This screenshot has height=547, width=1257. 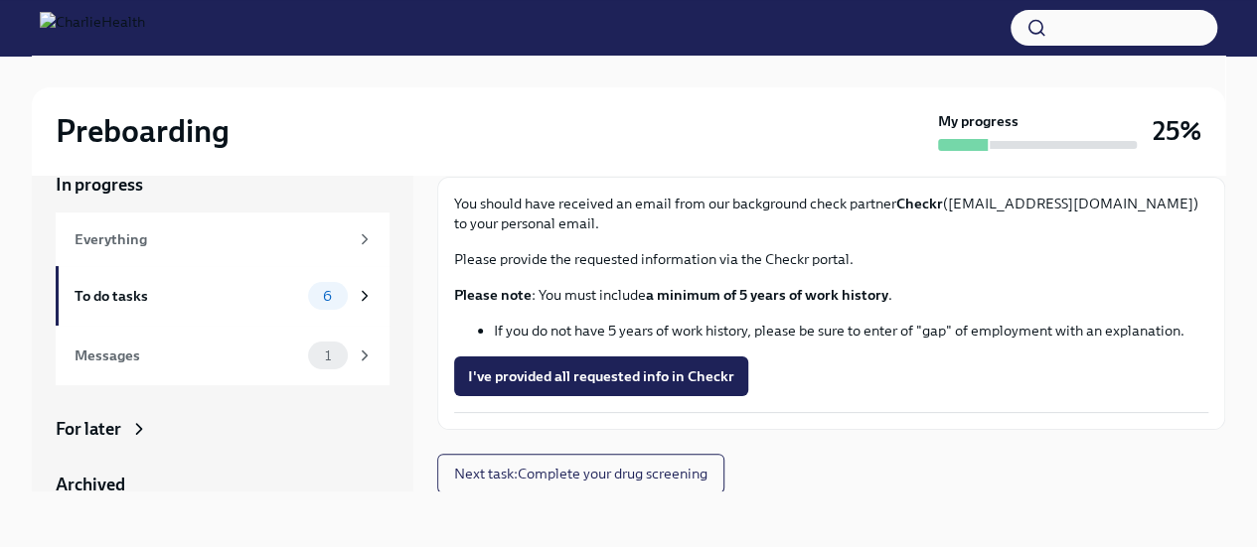 What do you see at coordinates (223, 185) in the screenshot?
I see `a: In progress` at bounding box center [223, 185].